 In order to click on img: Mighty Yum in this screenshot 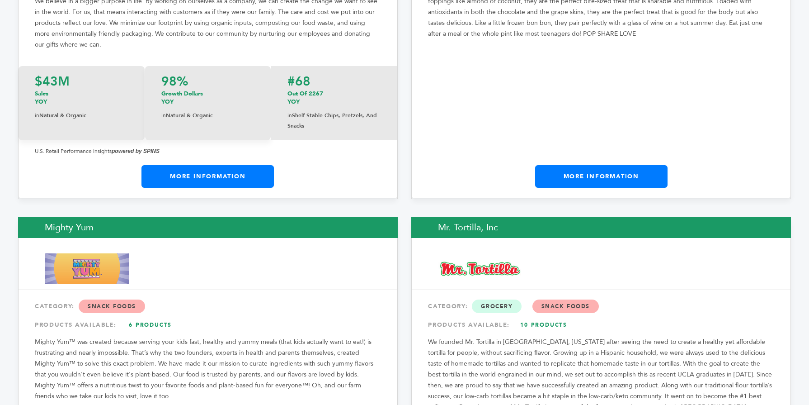, I will do `click(87, 268)`.